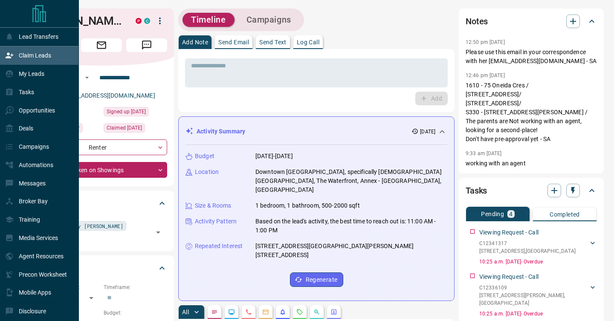 The width and height of the screenshot is (614, 321). Describe the element at coordinates (531, 191) in the screenshot. I see `div: Tasks` at that location.